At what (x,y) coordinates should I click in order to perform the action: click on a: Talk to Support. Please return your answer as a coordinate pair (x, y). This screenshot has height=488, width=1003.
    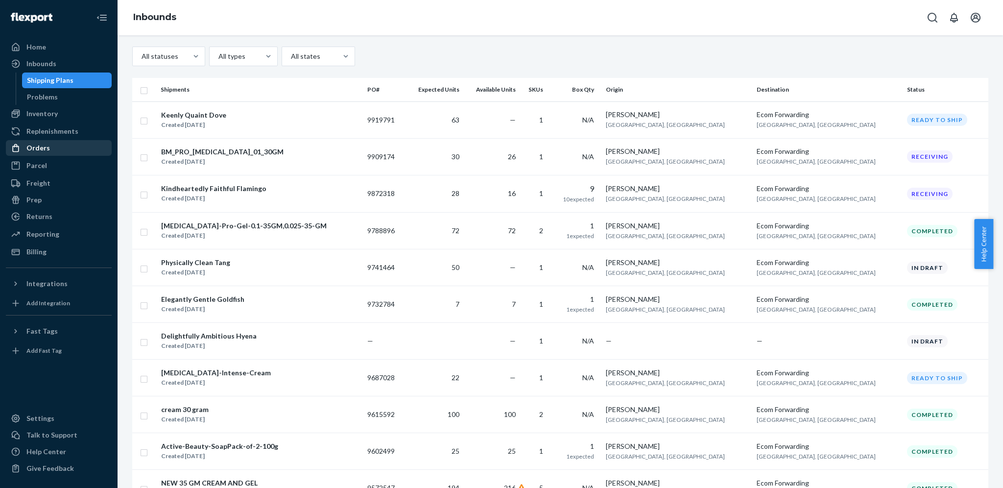
    Looking at the image, I should click on (59, 435).